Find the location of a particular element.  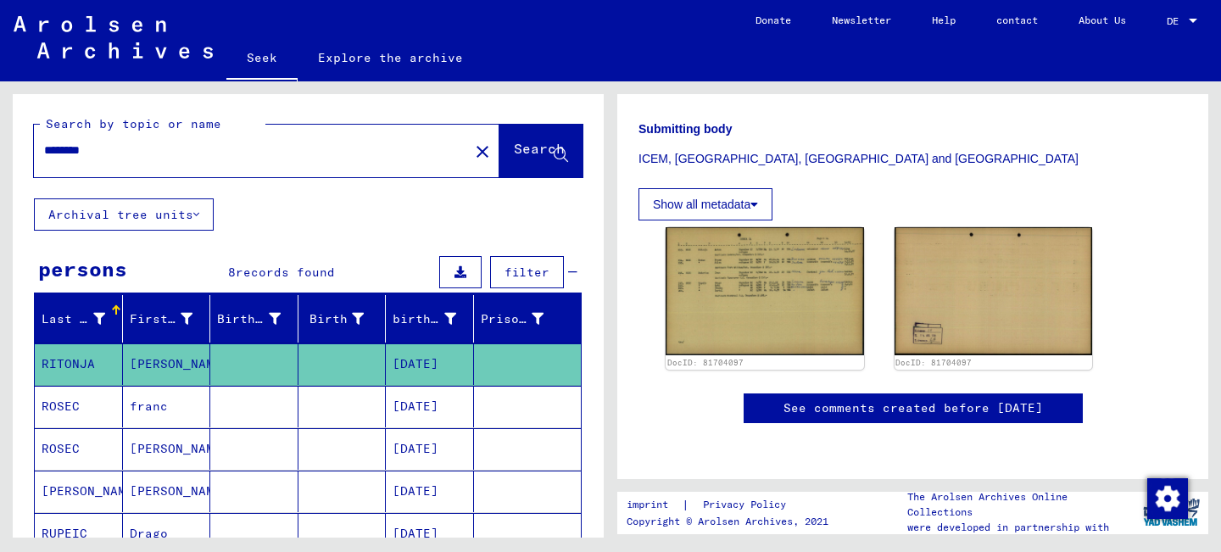

button: Show all metadata is located at coordinates (705, 204).